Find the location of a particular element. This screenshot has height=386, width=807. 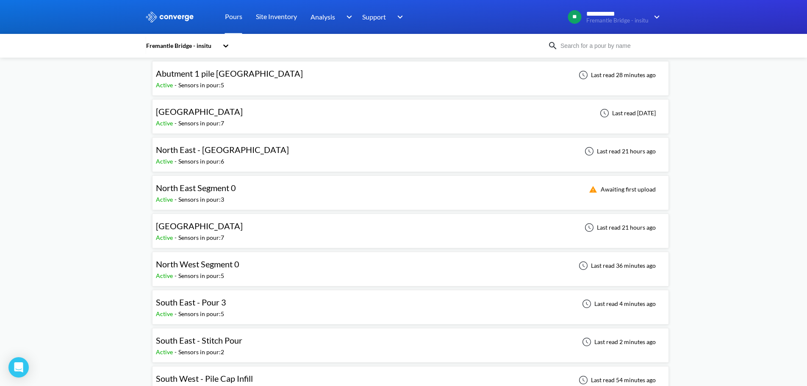

span: Fremantle Bridge - insitu is located at coordinates (617, 20).